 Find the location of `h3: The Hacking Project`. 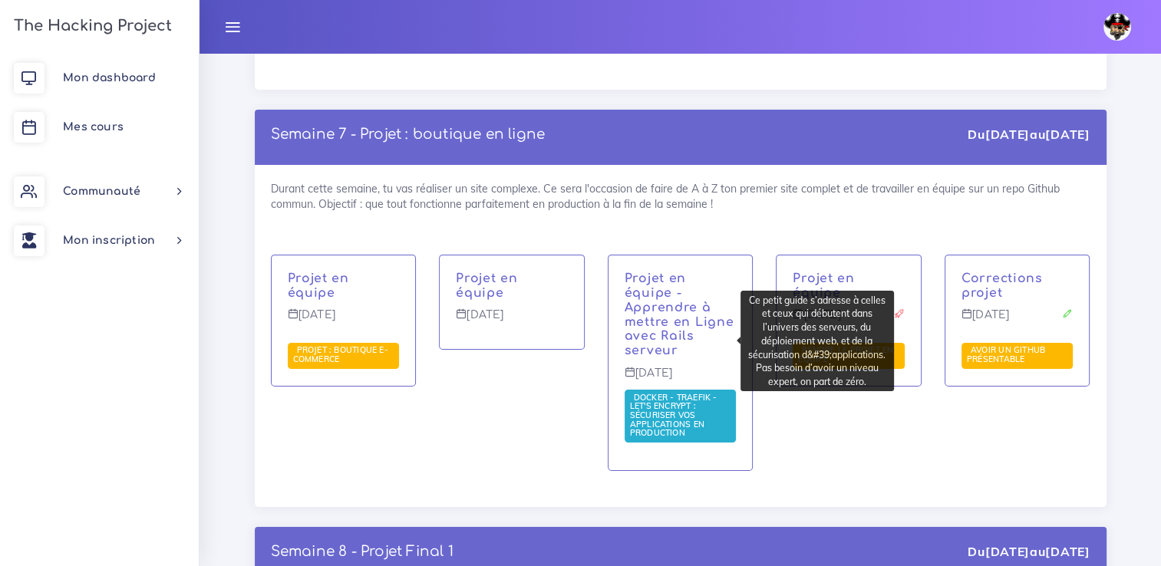

h3: The Hacking Project is located at coordinates (91, 26).